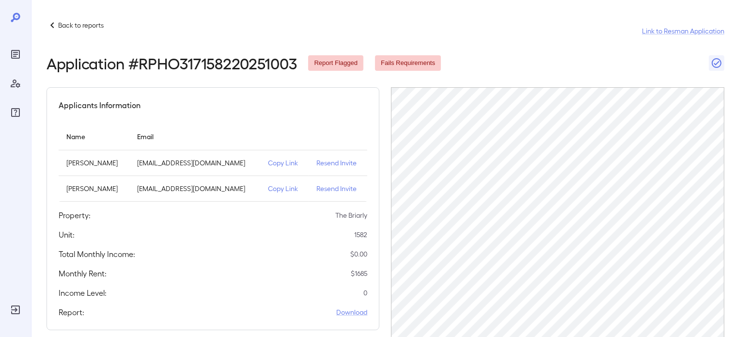  Describe the element at coordinates (16, 310) in the screenshot. I see `div: Log Out` at that location.